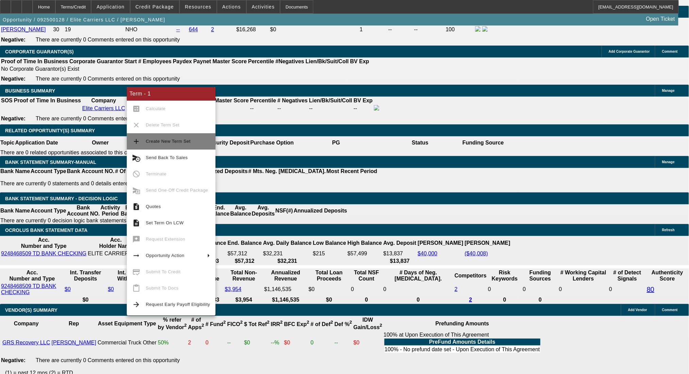  I want to click on b: BFC Exp, so click(297, 324).